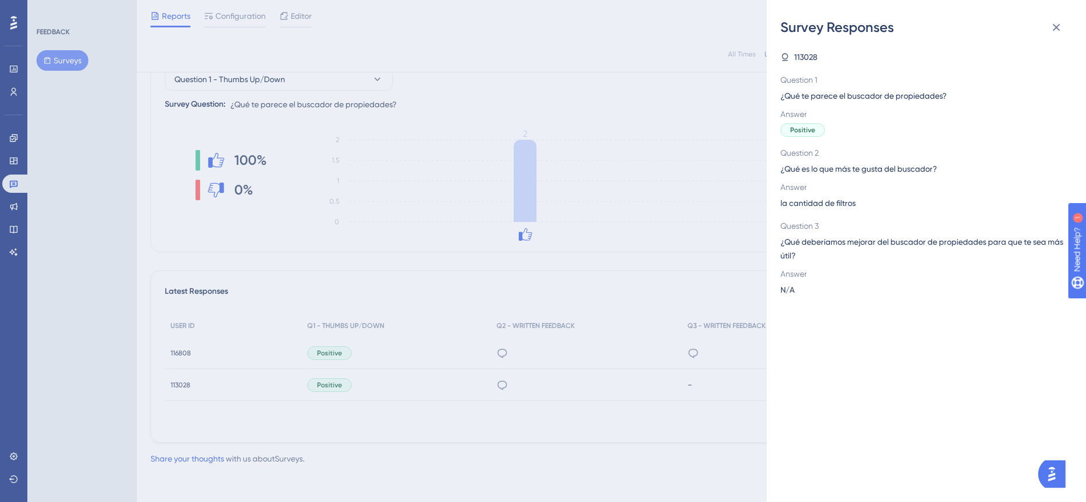 The image size is (1086, 502). I want to click on span: Question 3, so click(922, 226).